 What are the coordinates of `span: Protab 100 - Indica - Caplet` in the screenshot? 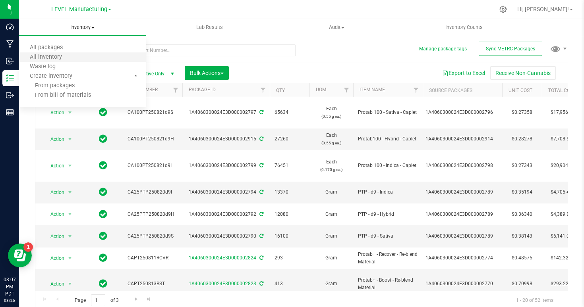 It's located at (388, 166).